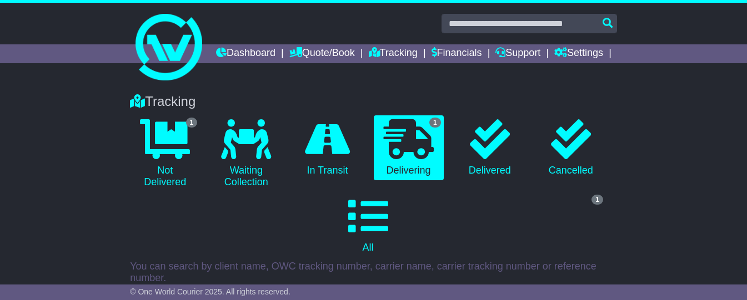 The width and height of the screenshot is (747, 300). Describe the element at coordinates (373, 273) in the screenshot. I see `p: You can search by client name, OWC tracking number, carrier name, carrier tracking number or refe...` at that location.